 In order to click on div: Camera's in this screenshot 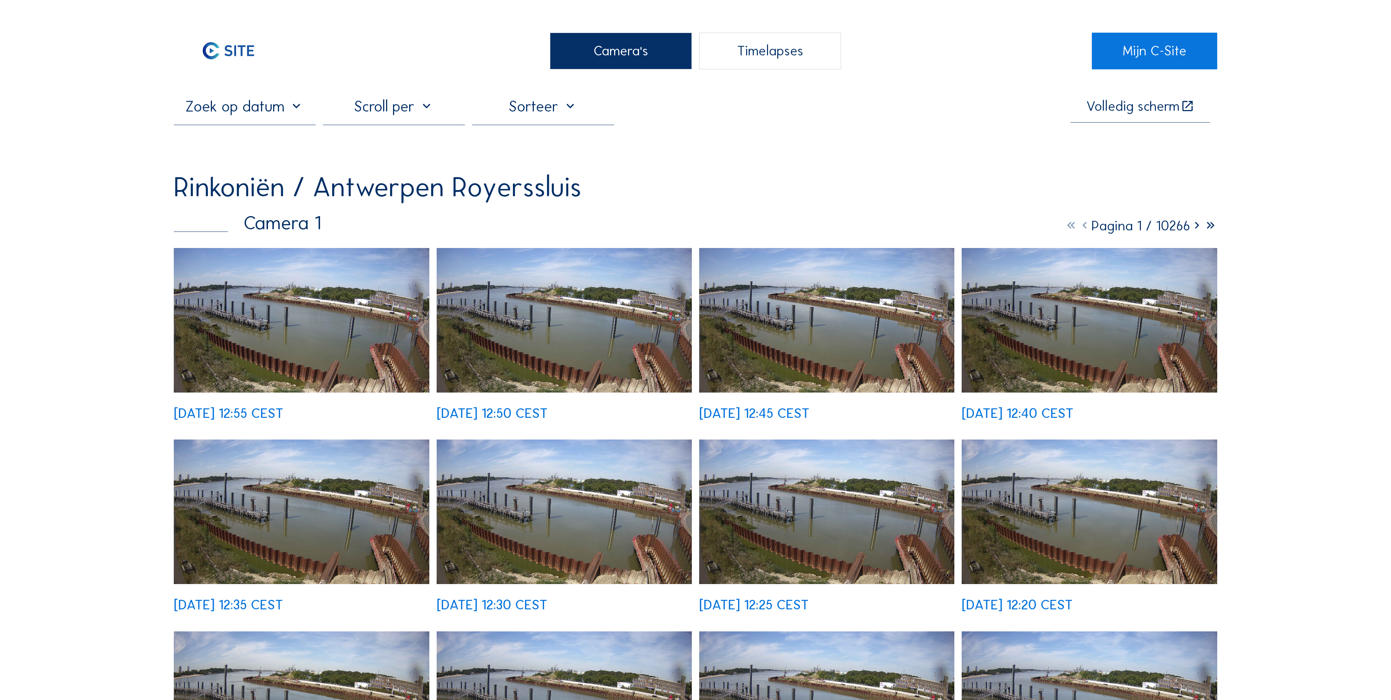, I will do `click(621, 51)`.